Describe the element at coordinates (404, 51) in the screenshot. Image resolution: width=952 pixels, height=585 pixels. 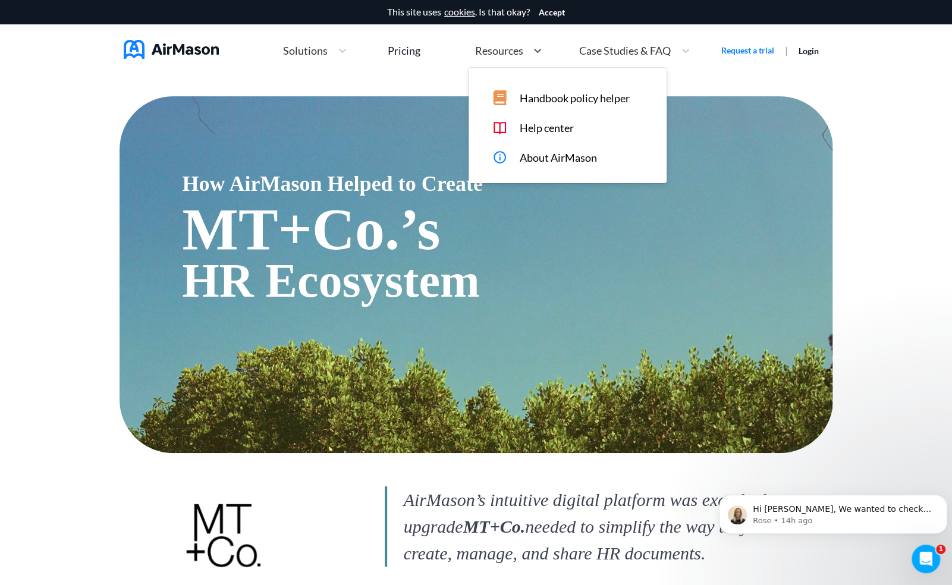
I see `a: Pricing` at that location.